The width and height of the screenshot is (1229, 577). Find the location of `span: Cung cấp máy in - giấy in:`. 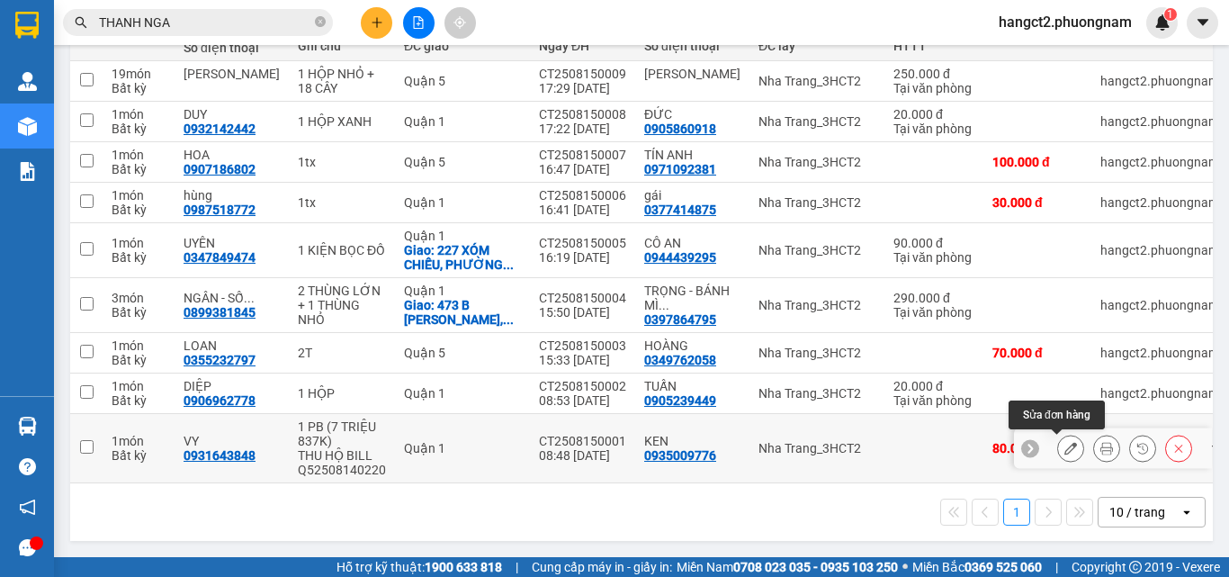

span: Cung cấp máy in - giấy in: is located at coordinates (602, 567).